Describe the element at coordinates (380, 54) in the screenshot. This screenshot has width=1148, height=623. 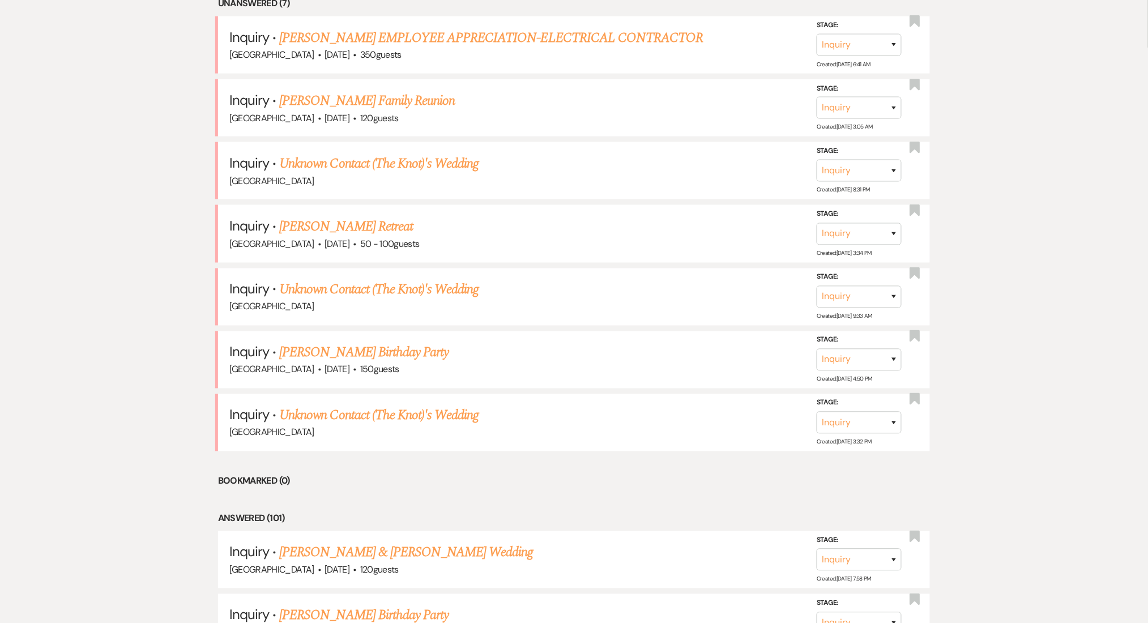
I see `span: 350 guests` at that location.